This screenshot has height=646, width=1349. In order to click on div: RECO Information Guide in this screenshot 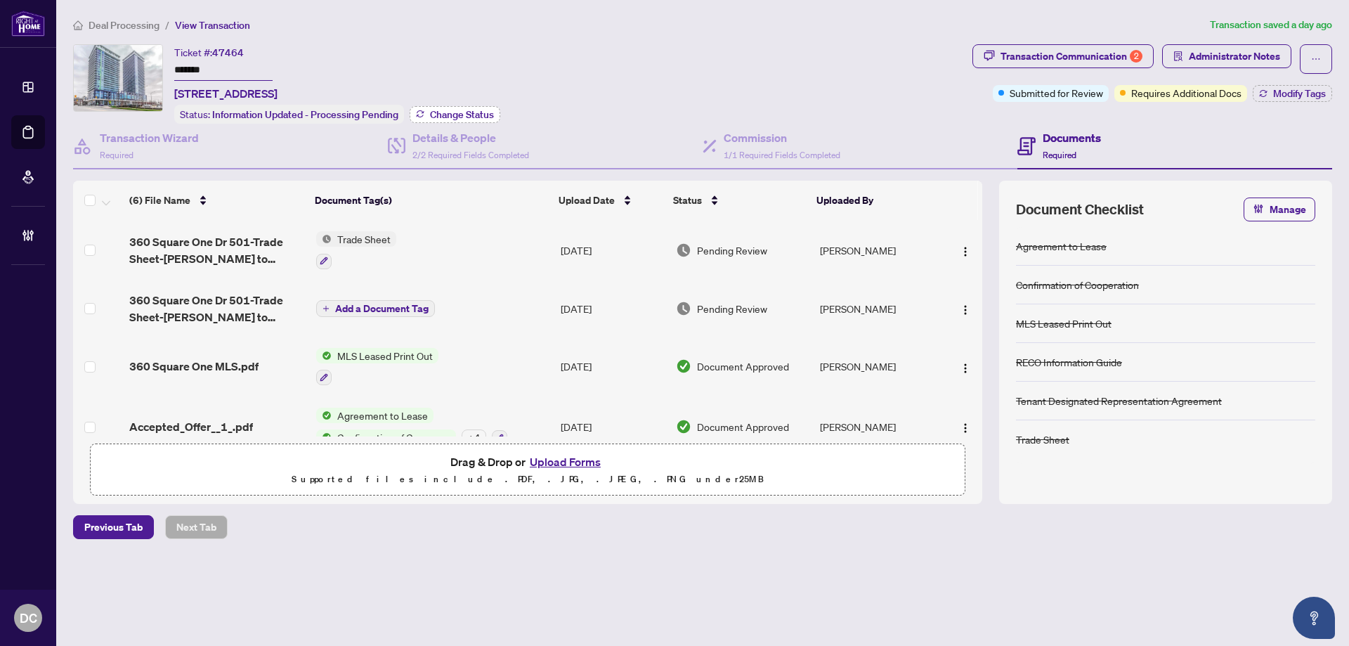, I will do `click(1069, 362)`.